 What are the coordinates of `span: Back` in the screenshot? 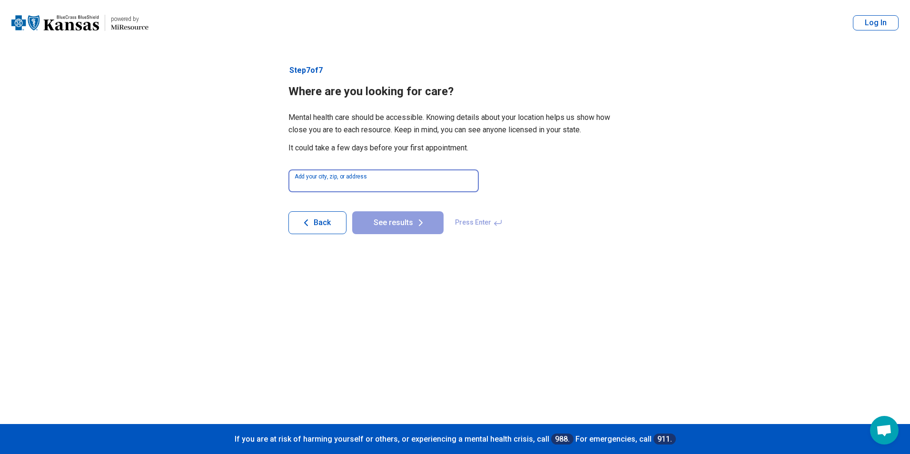 It's located at (322, 223).